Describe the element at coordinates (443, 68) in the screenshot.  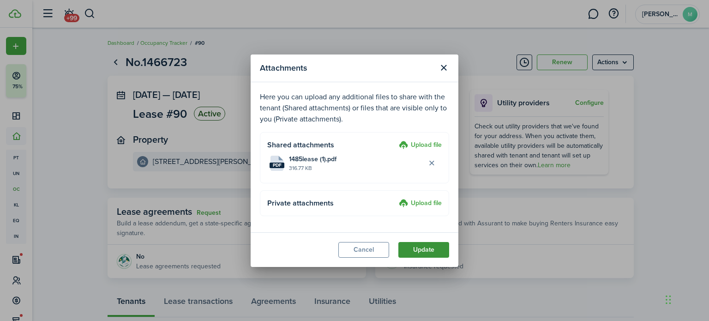
I see `button: Close modal` at that location.